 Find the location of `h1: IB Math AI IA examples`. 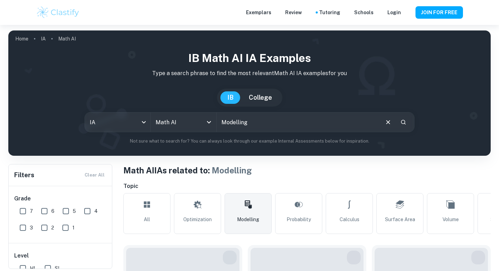

h1: IB Math AI IA examples is located at coordinates (249, 58).